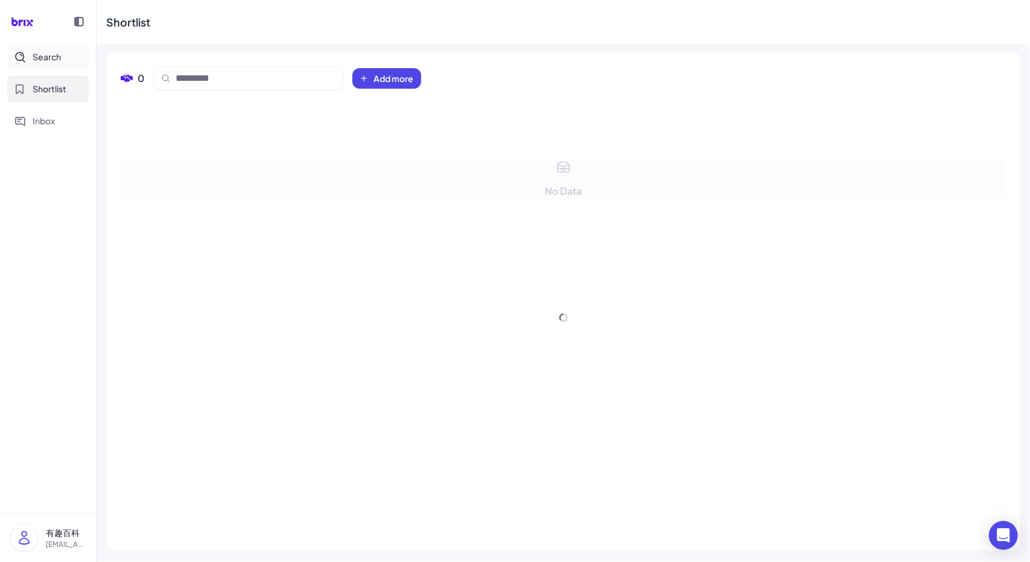 This screenshot has height=562, width=1030. I want to click on button: Inbox, so click(48, 121).